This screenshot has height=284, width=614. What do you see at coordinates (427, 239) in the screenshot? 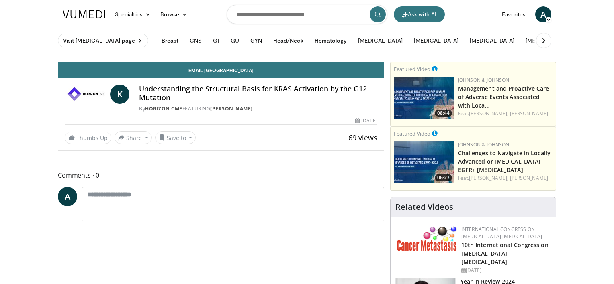
I see `img: 6ff8bc22-9509-4454-a4f8-ac79dd3b8976.png.150x105_q85_autocrop_double_scale_upscale_version-0.2.png` at bounding box center [427, 239].